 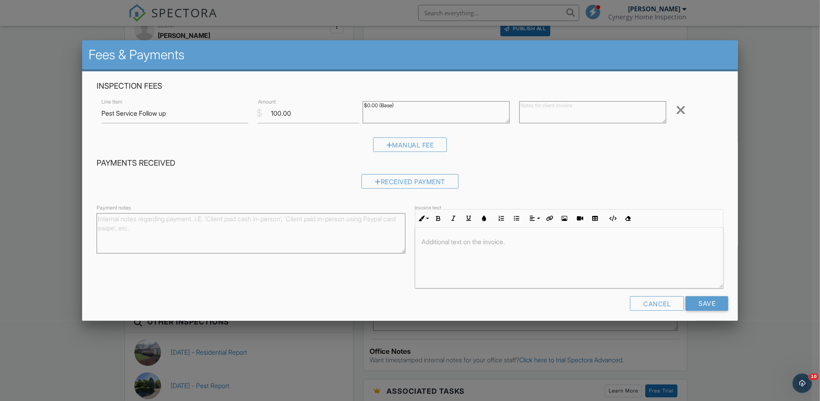 I want to click on label: Invoice text, so click(x=428, y=208).